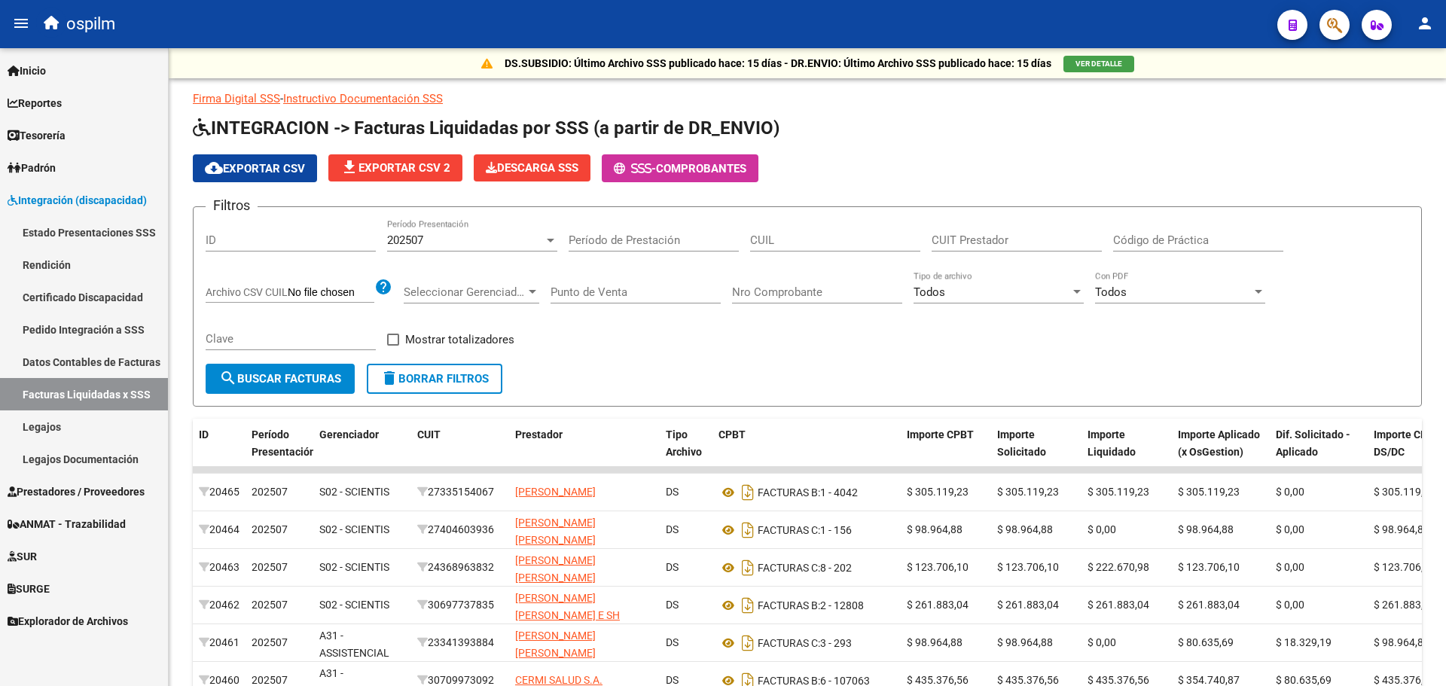 Image resolution: width=1446 pixels, height=686 pixels. What do you see at coordinates (246, 292) in the screenshot?
I see `span: Archivo CSV CUIL` at bounding box center [246, 292].